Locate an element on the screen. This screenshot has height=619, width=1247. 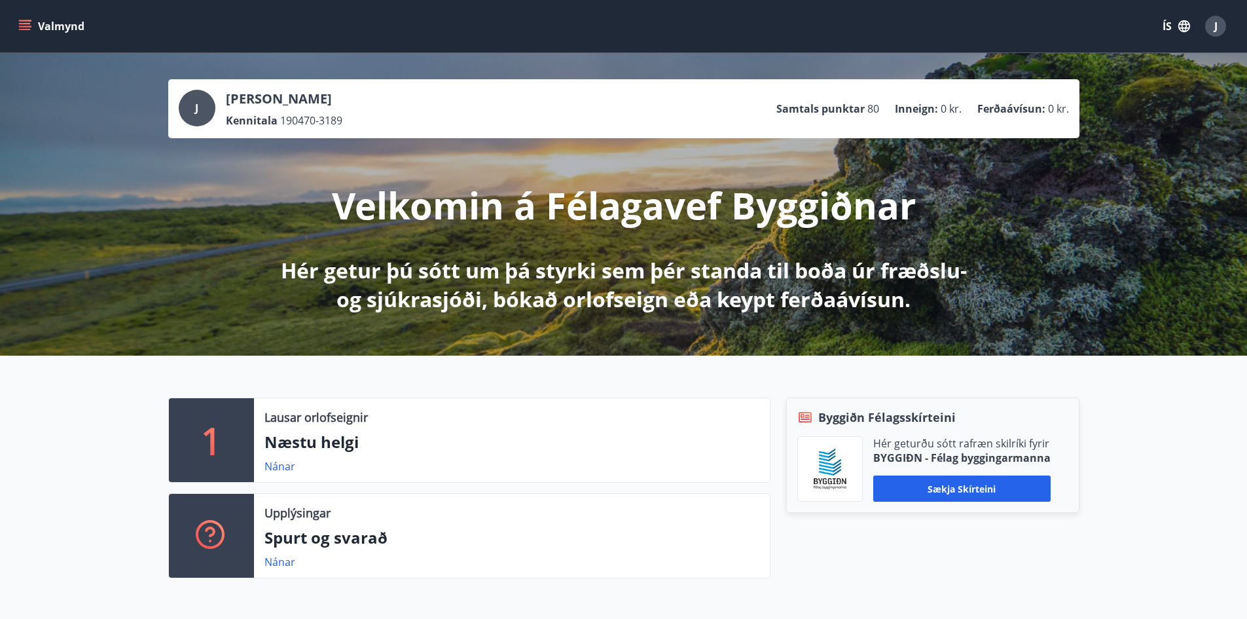
button: J is located at coordinates (1216, 26).